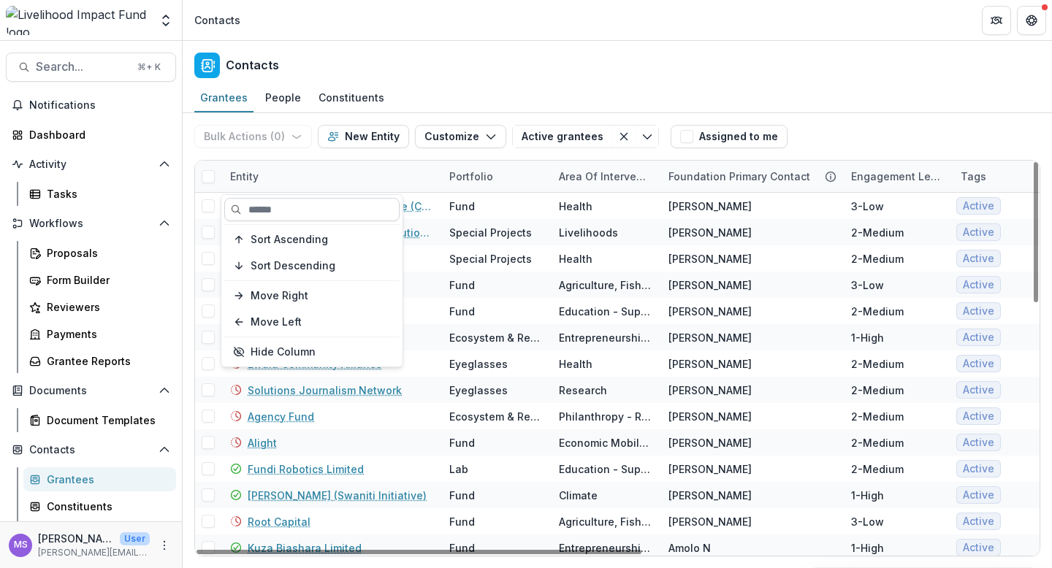  What do you see at coordinates (305, 548) in the screenshot?
I see `a: Kuza Biashara Limited` at bounding box center [305, 548].